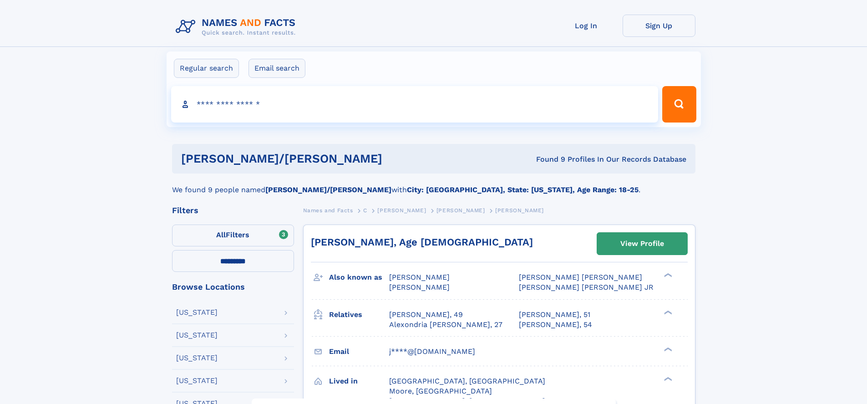  I want to click on h3: Relatives, so click(359, 314).